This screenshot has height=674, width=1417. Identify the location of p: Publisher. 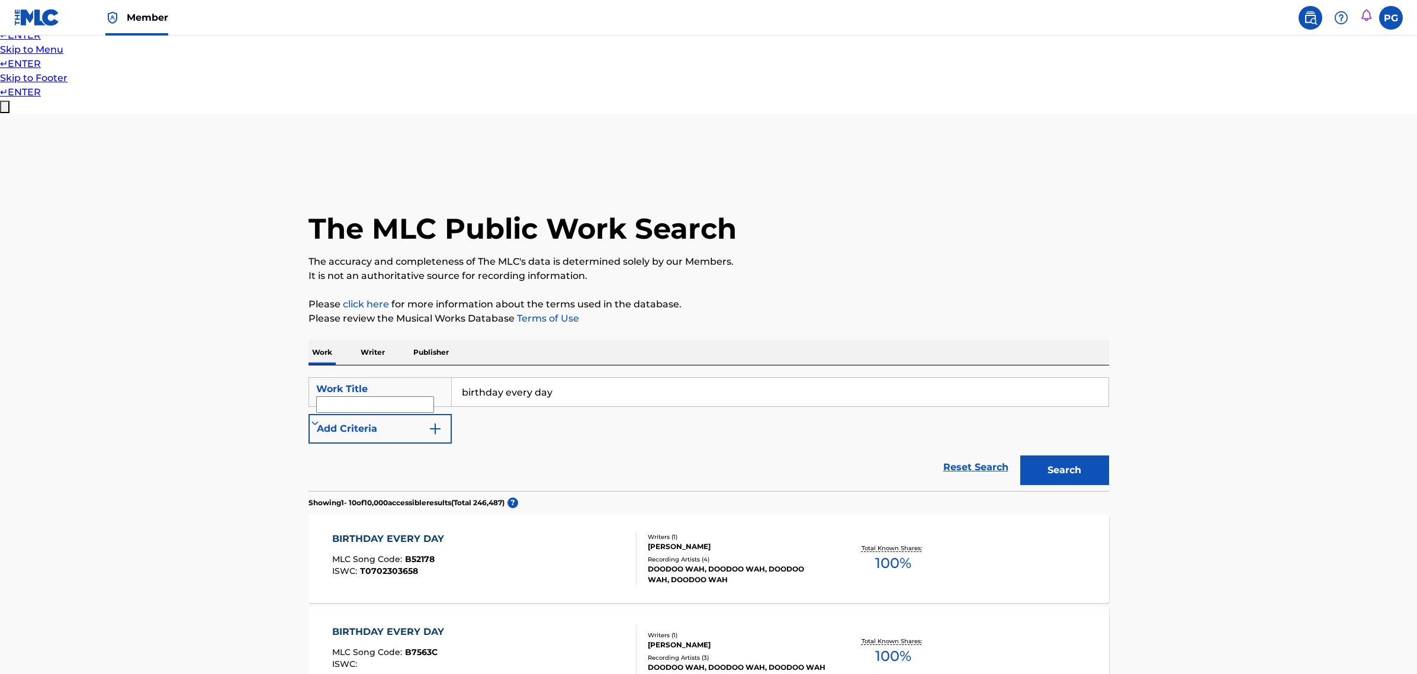
(431, 352).